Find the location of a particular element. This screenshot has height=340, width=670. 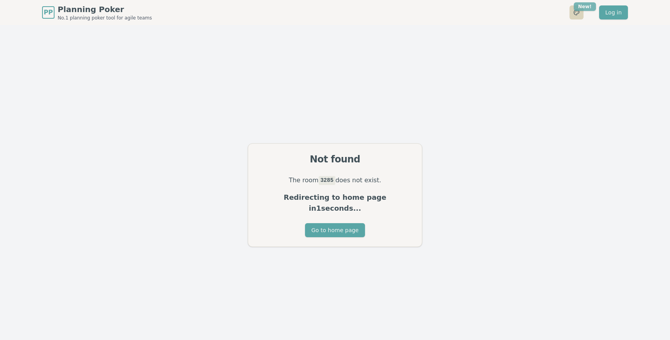

div: New! is located at coordinates (585, 7).